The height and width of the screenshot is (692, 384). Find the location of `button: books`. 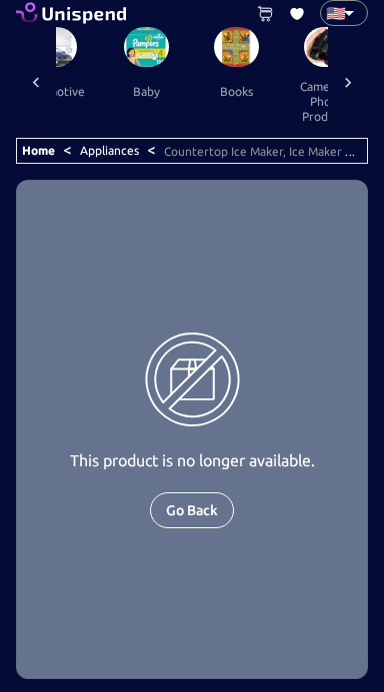

button: books is located at coordinates (236, 91).